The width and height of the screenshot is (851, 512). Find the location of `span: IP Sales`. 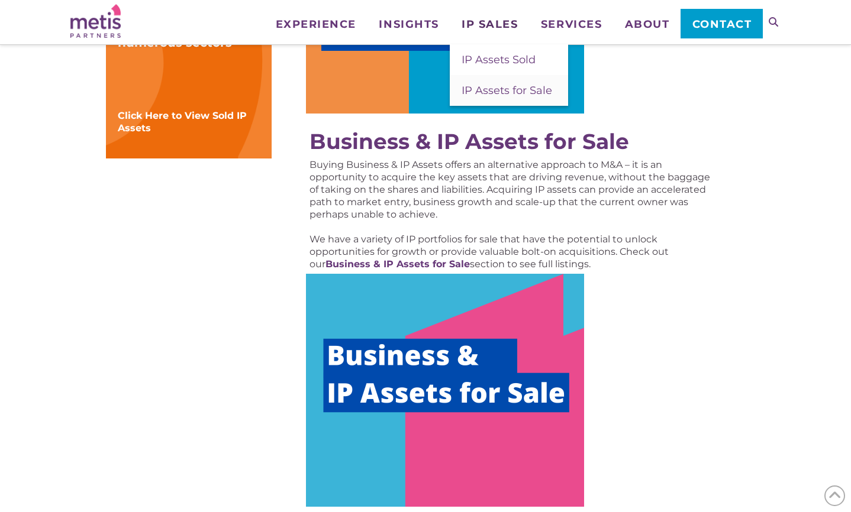

span: IP Sales is located at coordinates (489, 24).